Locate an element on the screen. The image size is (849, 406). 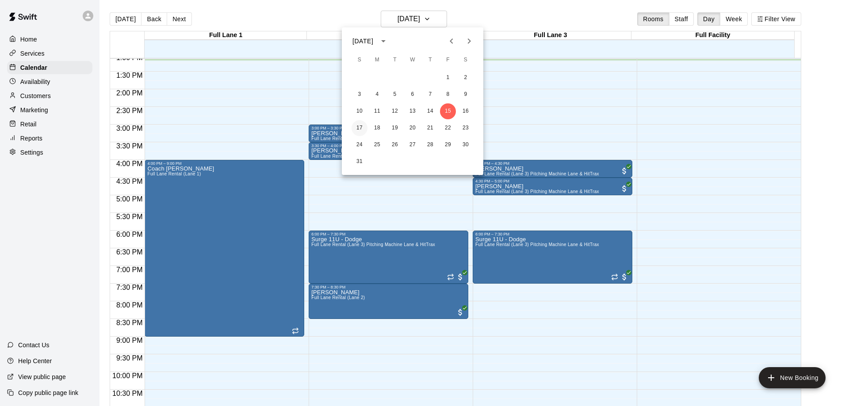
button: 27 is located at coordinates (412, 145).